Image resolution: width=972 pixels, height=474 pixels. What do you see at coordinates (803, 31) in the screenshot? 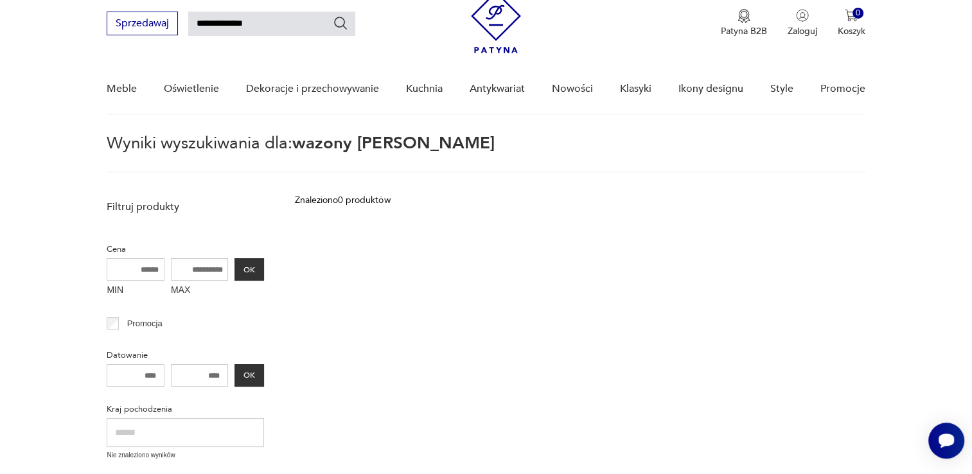
I see `p: Zaloguj` at bounding box center [803, 31].